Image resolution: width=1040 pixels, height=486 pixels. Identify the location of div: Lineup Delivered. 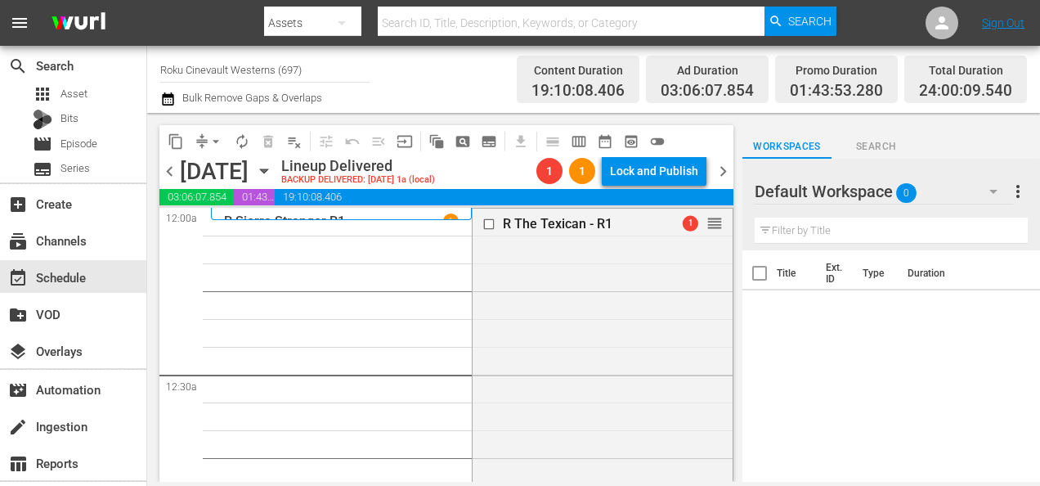
(358, 166).